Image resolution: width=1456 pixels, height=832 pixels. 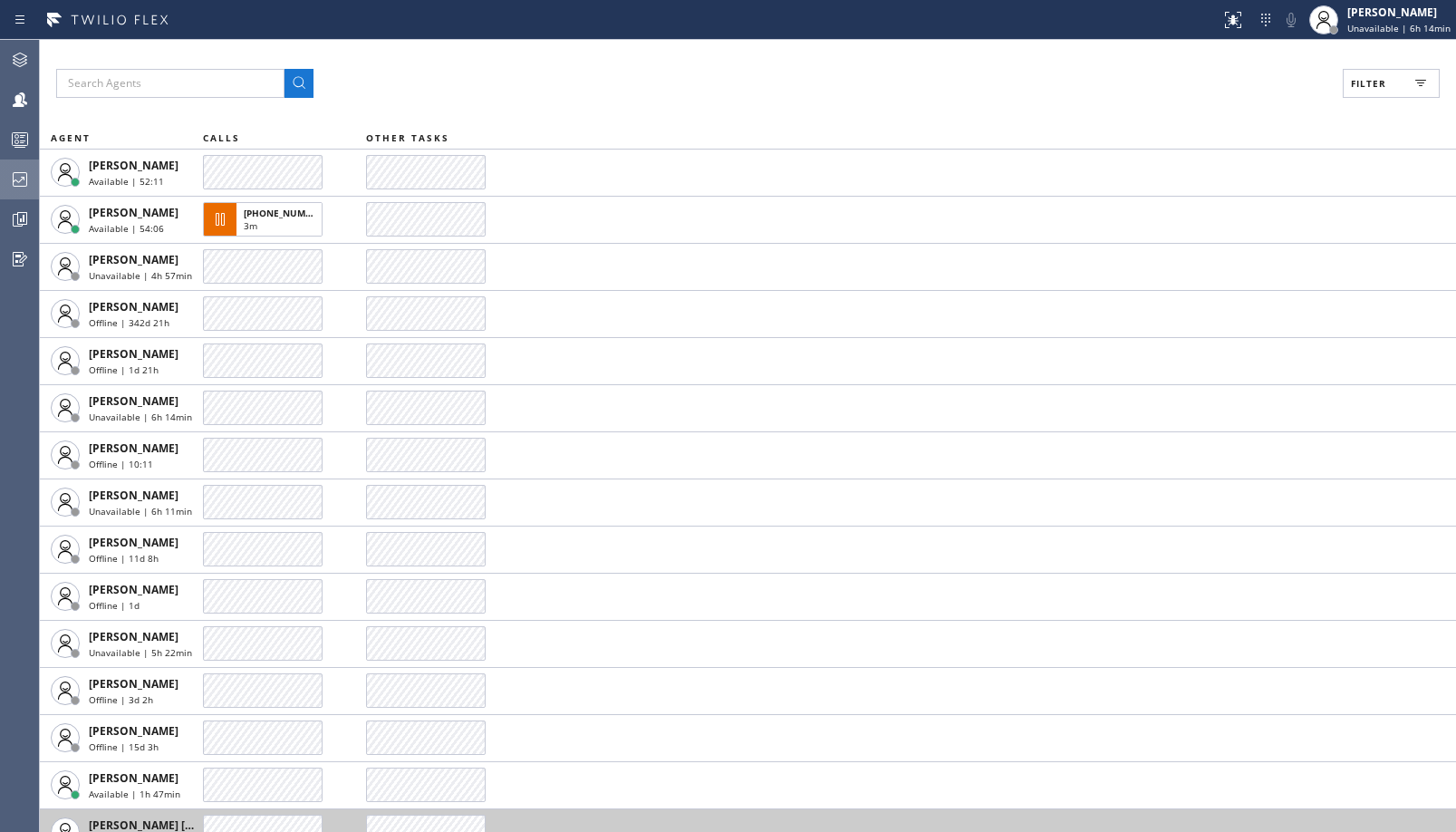 What do you see at coordinates (250, 226) in the screenshot?
I see `span: 3m` at bounding box center [250, 226].